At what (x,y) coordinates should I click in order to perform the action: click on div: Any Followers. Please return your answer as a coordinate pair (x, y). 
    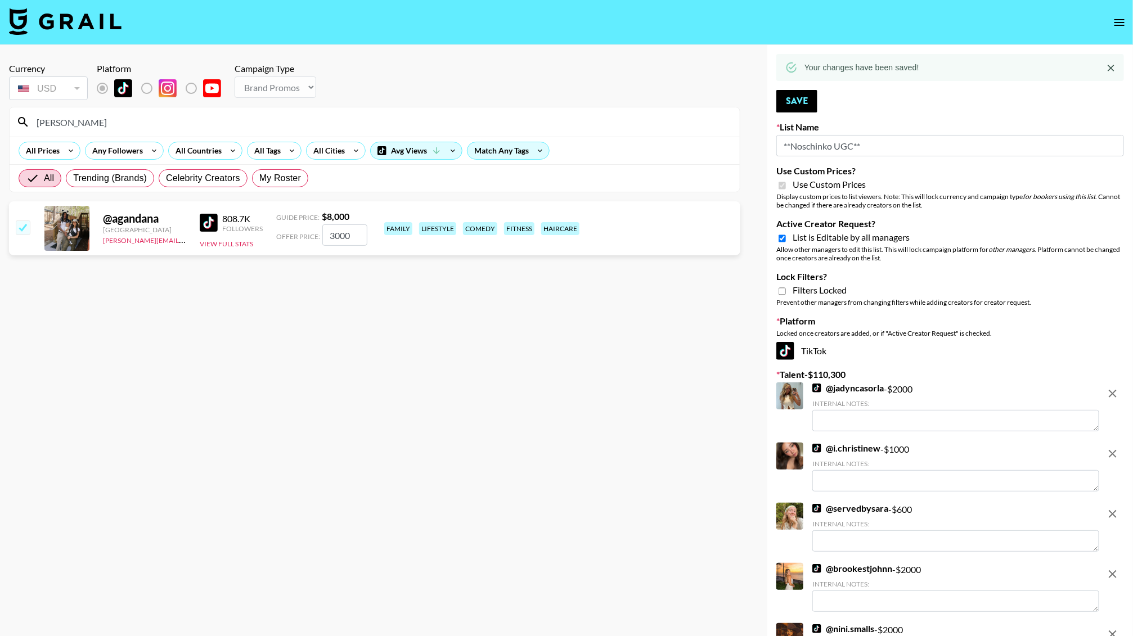
    Looking at the image, I should click on (115, 151).